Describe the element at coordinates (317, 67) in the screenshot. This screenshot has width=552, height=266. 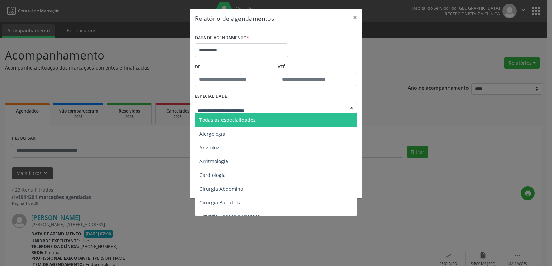
I see `label: ATÉ` at that location.